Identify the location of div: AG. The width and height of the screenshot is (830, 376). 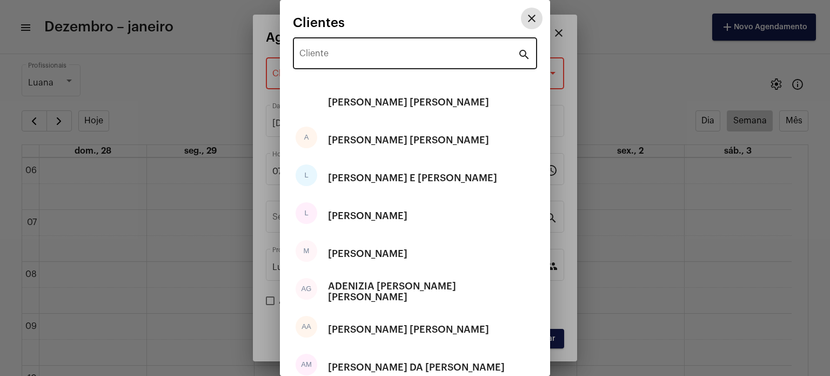
(306, 289).